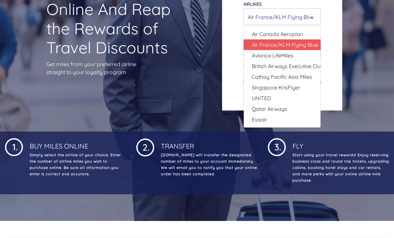 Image resolution: width=394 pixels, height=238 pixels. What do you see at coordinates (285, 45) in the screenshot?
I see `span: Air France/KLM Flying Blue` at bounding box center [285, 45].